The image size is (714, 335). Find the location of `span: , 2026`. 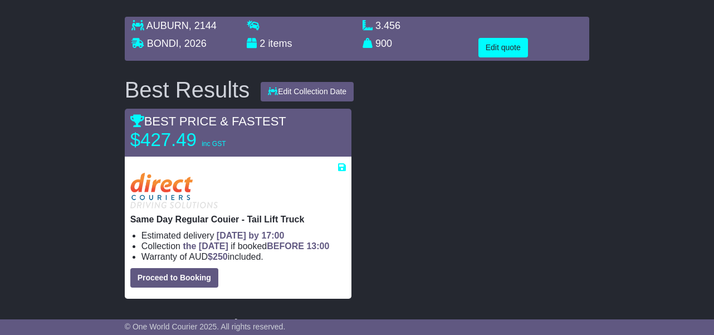

span: , 2026 is located at coordinates (193, 43).